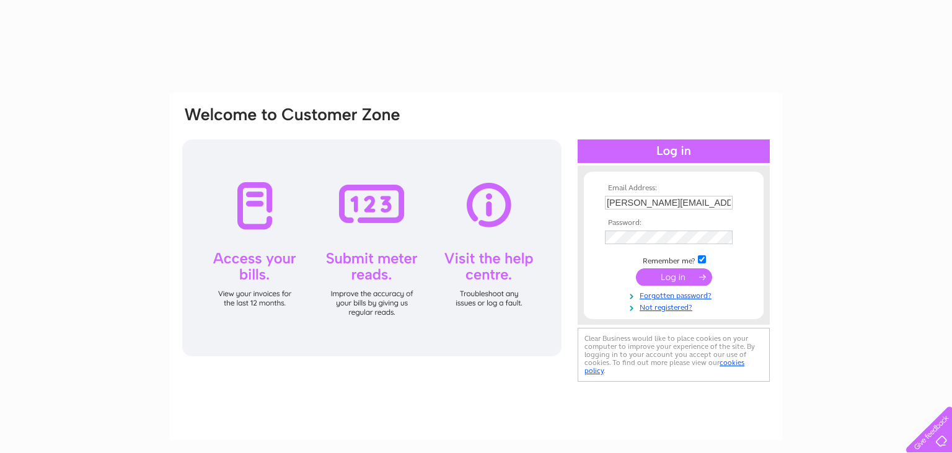 The width and height of the screenshot is (952, 453). Describe the element at coordinates (674, 355) in the screenshot. I see `div: Clear Business would like to place cookies on your computer to improve your experience of the sit...` at that location.